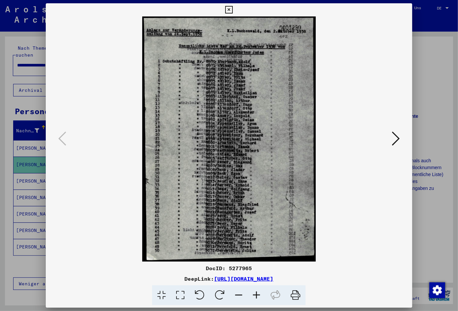 The width and height of the screenshot is (458, 311). Describe the element at coordinates (437, 290) in the screenshot. I see `div: Zustimmung ändern` at that location.